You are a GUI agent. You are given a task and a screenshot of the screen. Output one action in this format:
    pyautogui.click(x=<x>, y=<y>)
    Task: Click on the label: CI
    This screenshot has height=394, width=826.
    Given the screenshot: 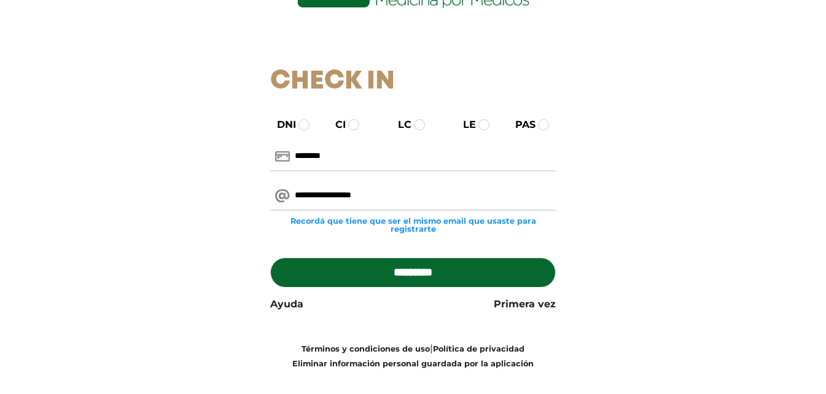 What is the action you would take?
    pyautogui.click(x=335, y=125)
    